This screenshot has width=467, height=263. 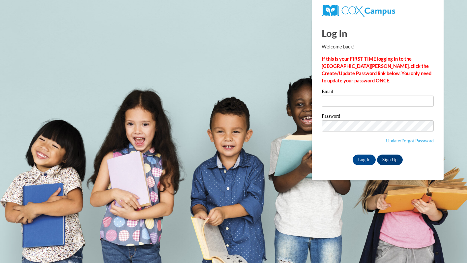 What do you see at coordinates (389, 160) in the screenshot?
I see `a: Sign Up` at bounding box center [389, 160].